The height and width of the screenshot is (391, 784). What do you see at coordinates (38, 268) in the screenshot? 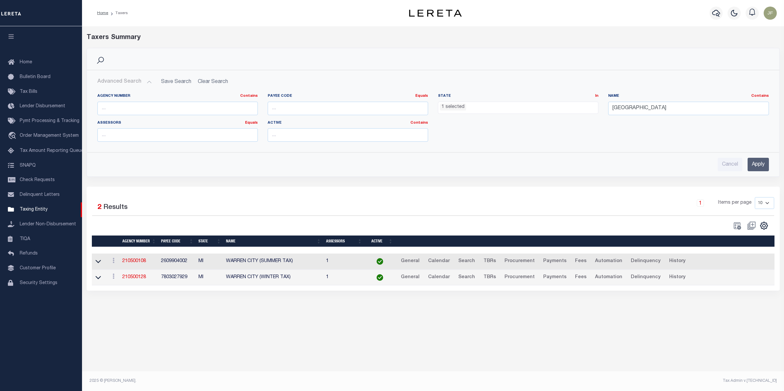
I see `span: Customer Profile` at bounding box center [38, 268].